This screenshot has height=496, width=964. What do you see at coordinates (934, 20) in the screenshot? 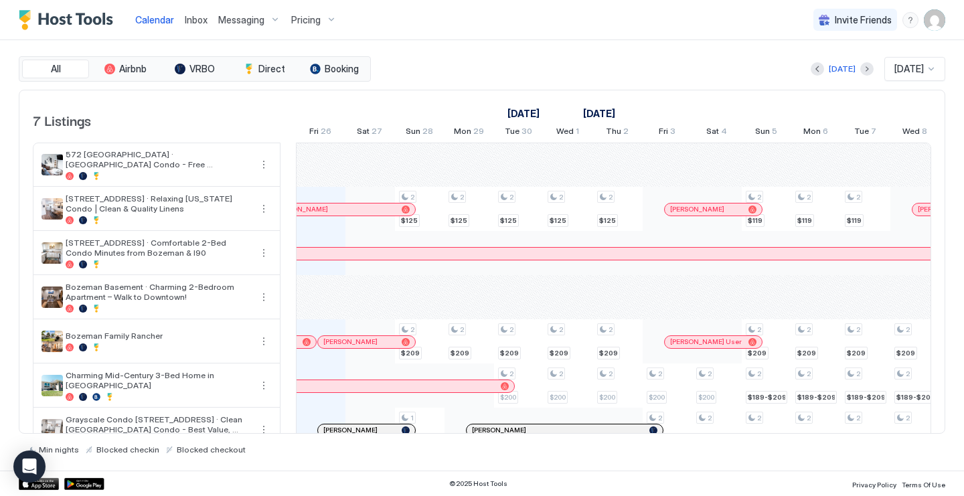
I see `div: User profile` at bounding box center [934, 20].